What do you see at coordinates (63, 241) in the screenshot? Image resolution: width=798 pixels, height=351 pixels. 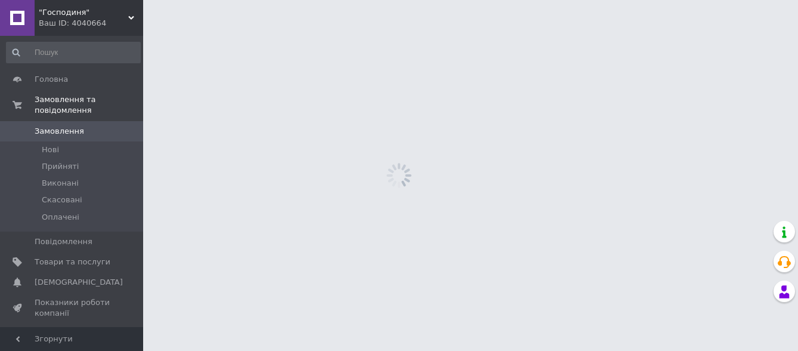 I see `span: Повідомлення` at bounding box center [63, 241].